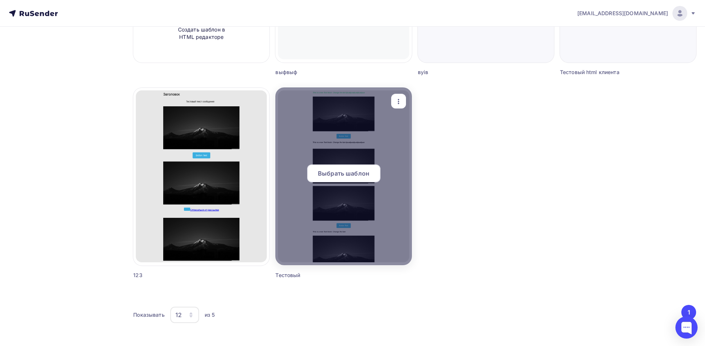 This screenshot has width=705, height=346. What do you see at coordinates (688, 312) in the screenshot?
I see `ul: Pagination` at bounding box center [688, 312].